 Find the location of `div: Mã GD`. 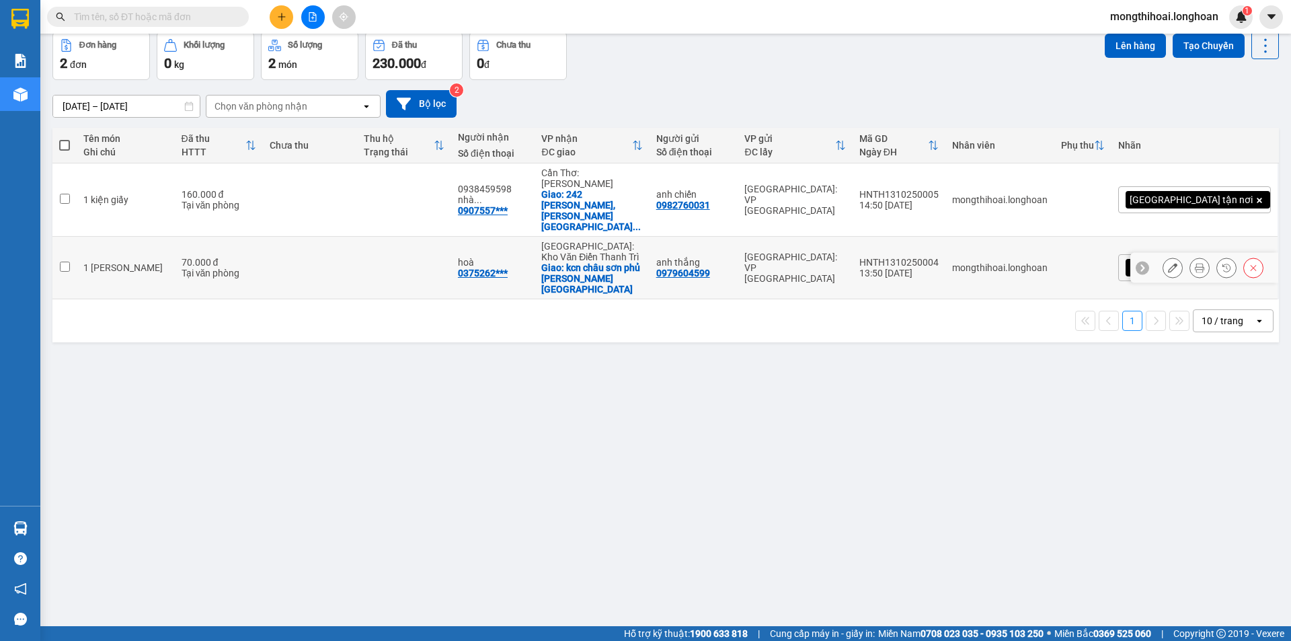

div: Mã GD is located at coordinates (894, 139).